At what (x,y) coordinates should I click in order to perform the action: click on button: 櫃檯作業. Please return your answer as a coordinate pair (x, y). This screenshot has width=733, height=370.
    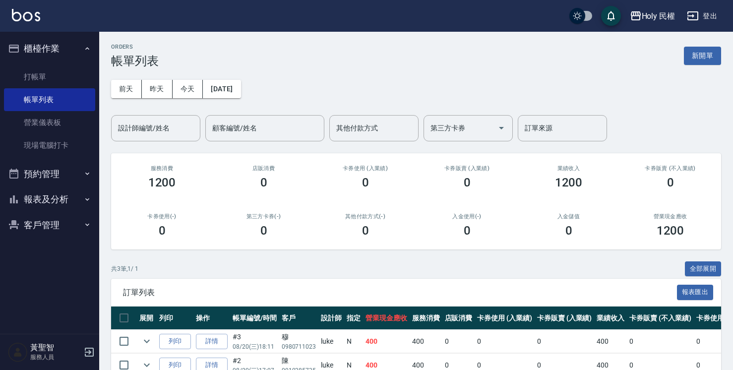
    Looking at the image, I should click on (50, 49).